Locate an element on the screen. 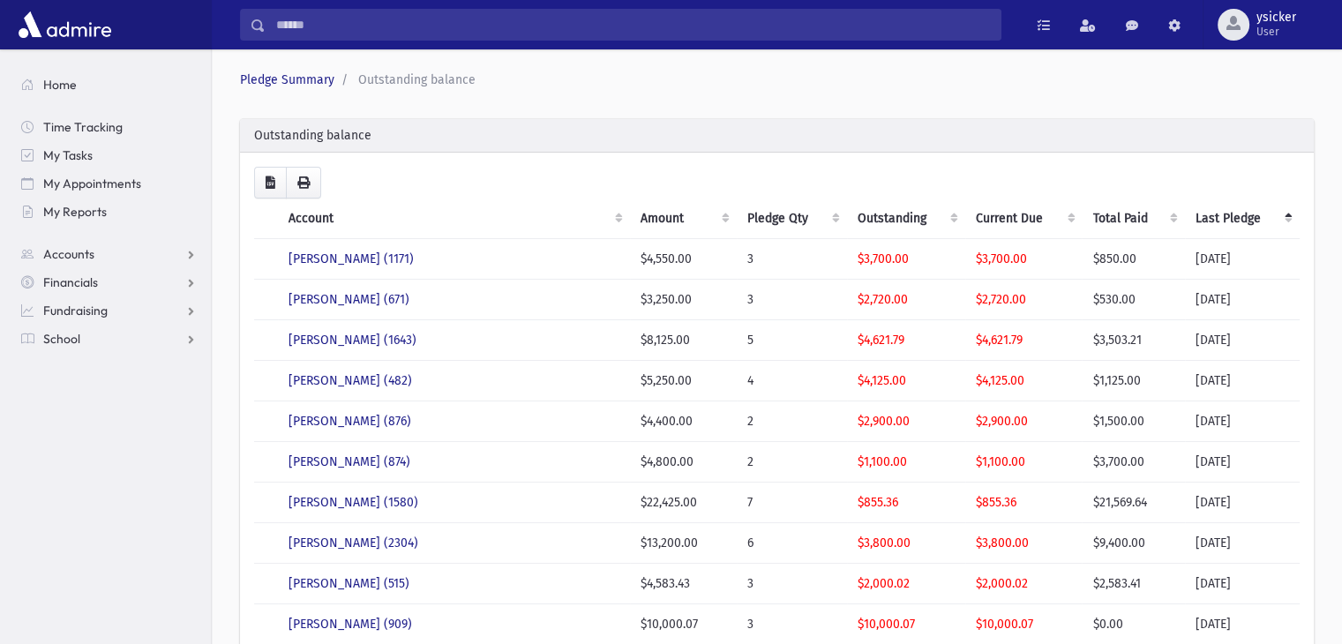 This screenshot has width=1342, height=644. td: $850.00 is located at coordinates (1133, 259).